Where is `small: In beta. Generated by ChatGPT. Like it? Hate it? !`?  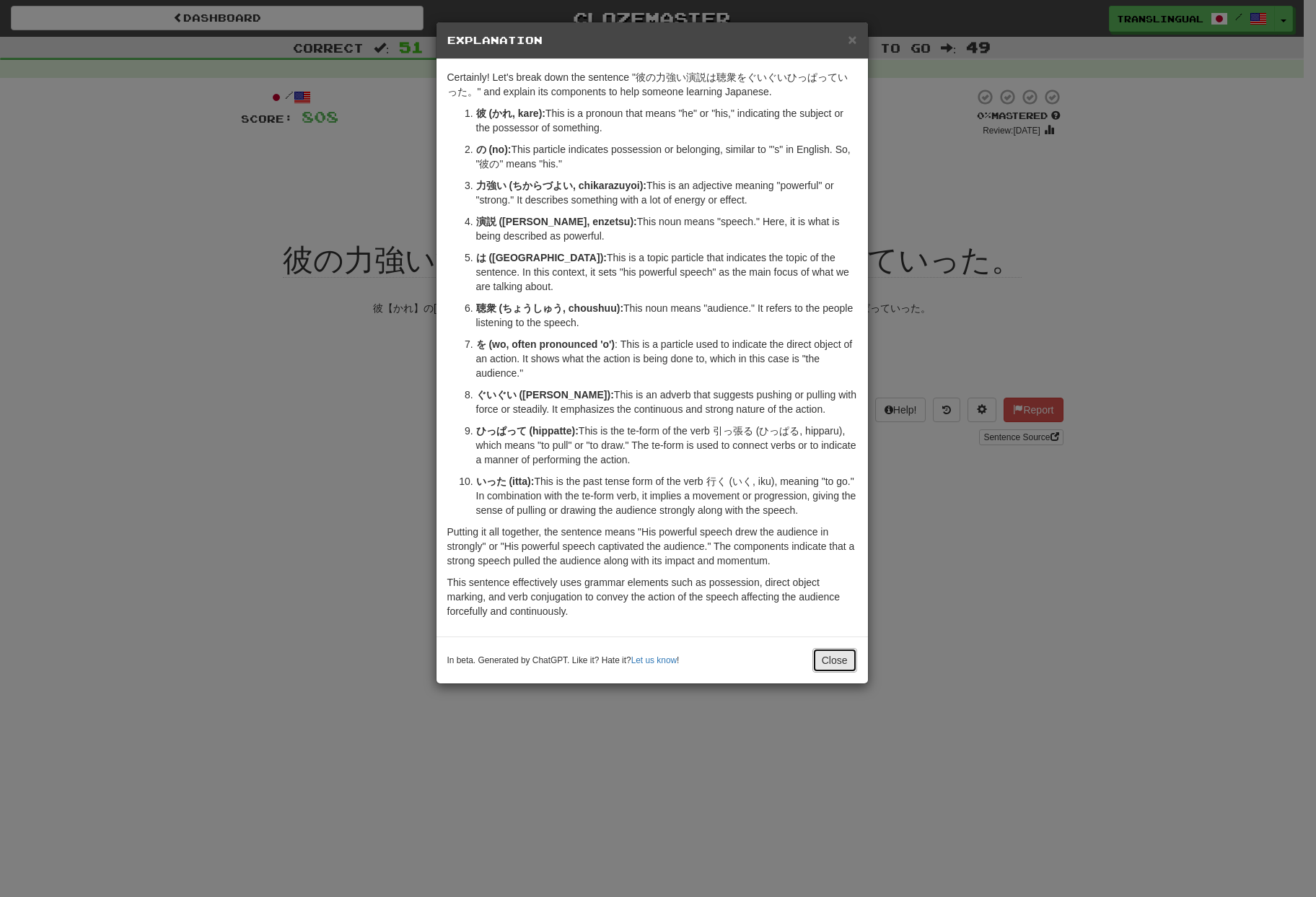
small: In beta. Generated by ChatGPT. Like it? Hate it? ! is located at coordinates (563, 661).